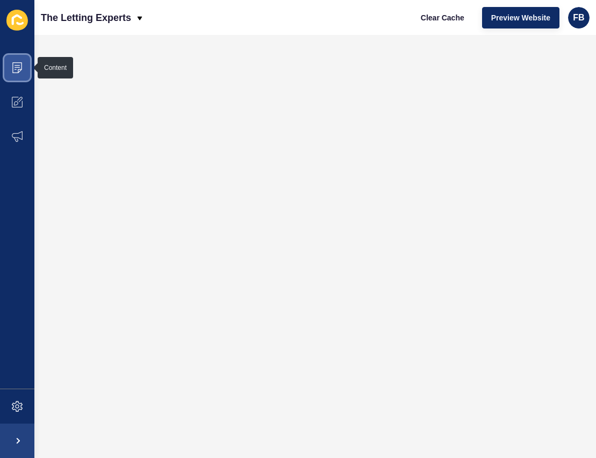 The width and height of the screenshot is (596, 458). Describe the element at coordinates (442, 18) in the screenshot. I see `button: Clear Cache` at that location.